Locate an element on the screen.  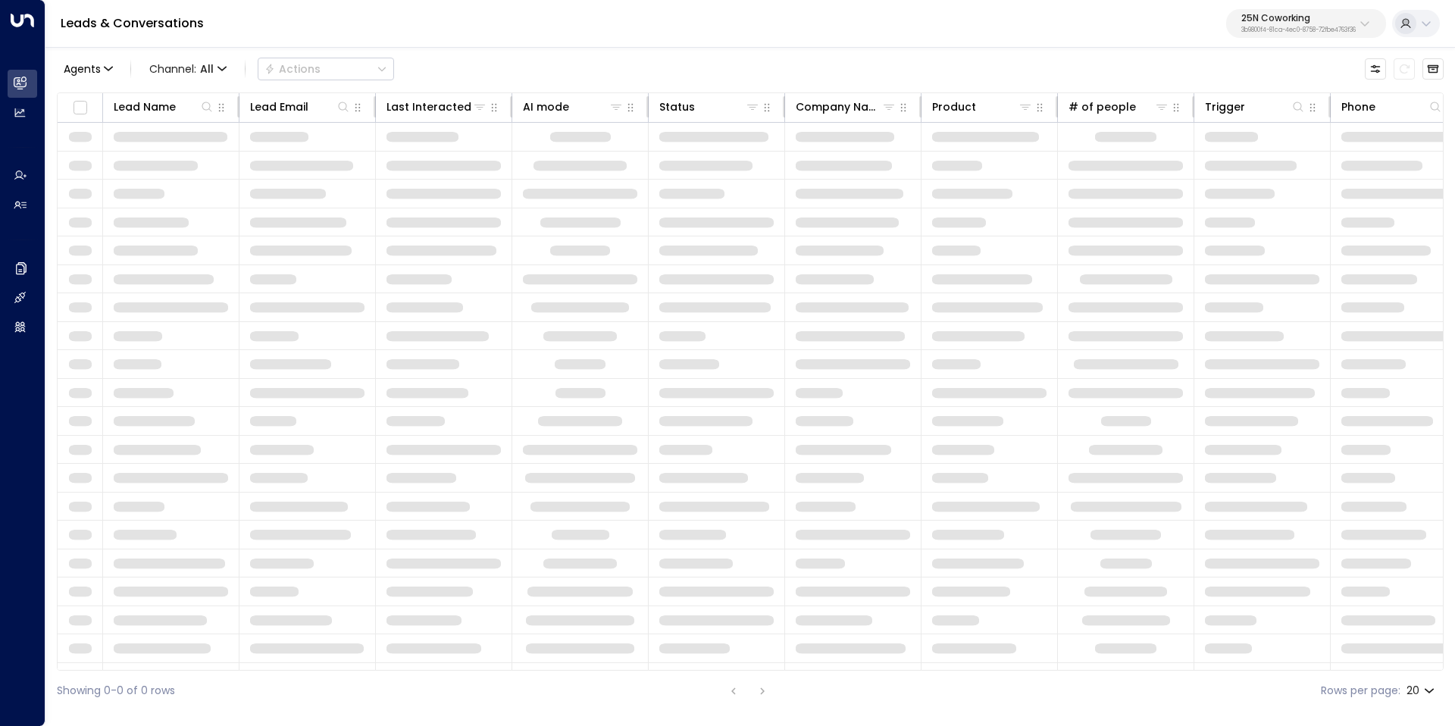
span: All is located at coordinates (207, 69).